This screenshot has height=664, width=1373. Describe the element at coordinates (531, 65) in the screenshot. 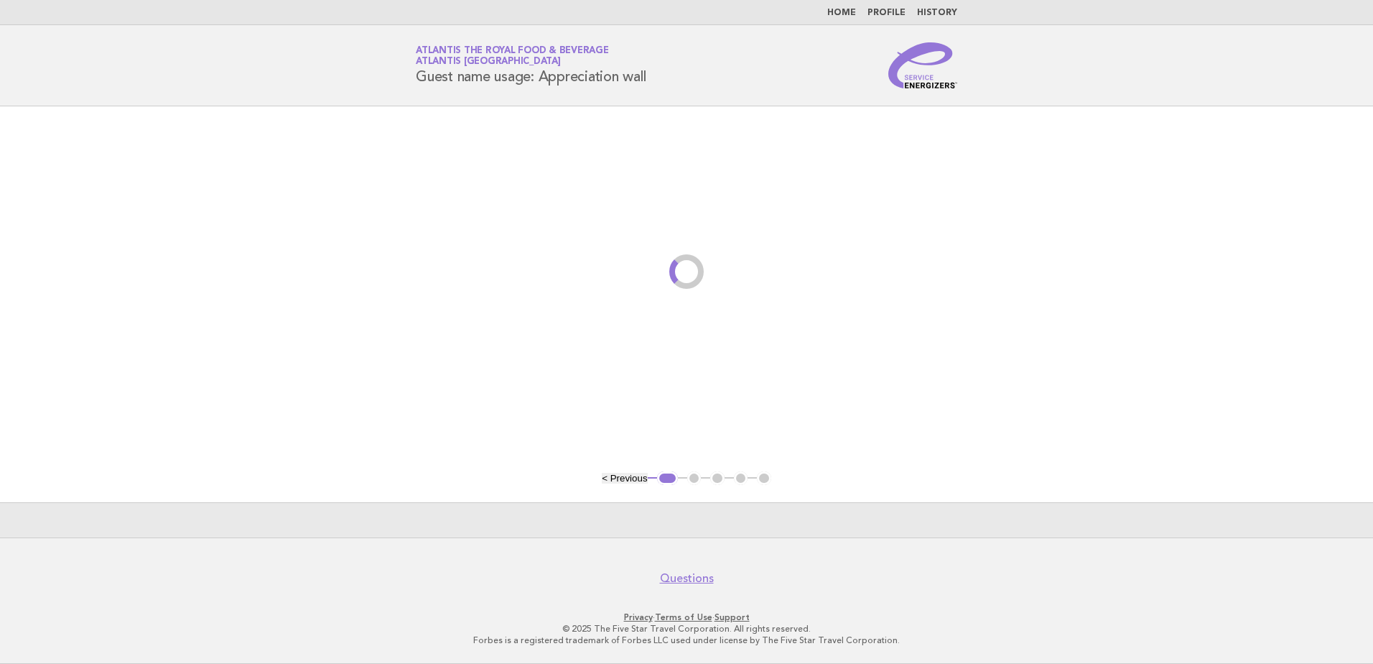

I see `h1: Guest name usage: Appreciation wall` at that location.